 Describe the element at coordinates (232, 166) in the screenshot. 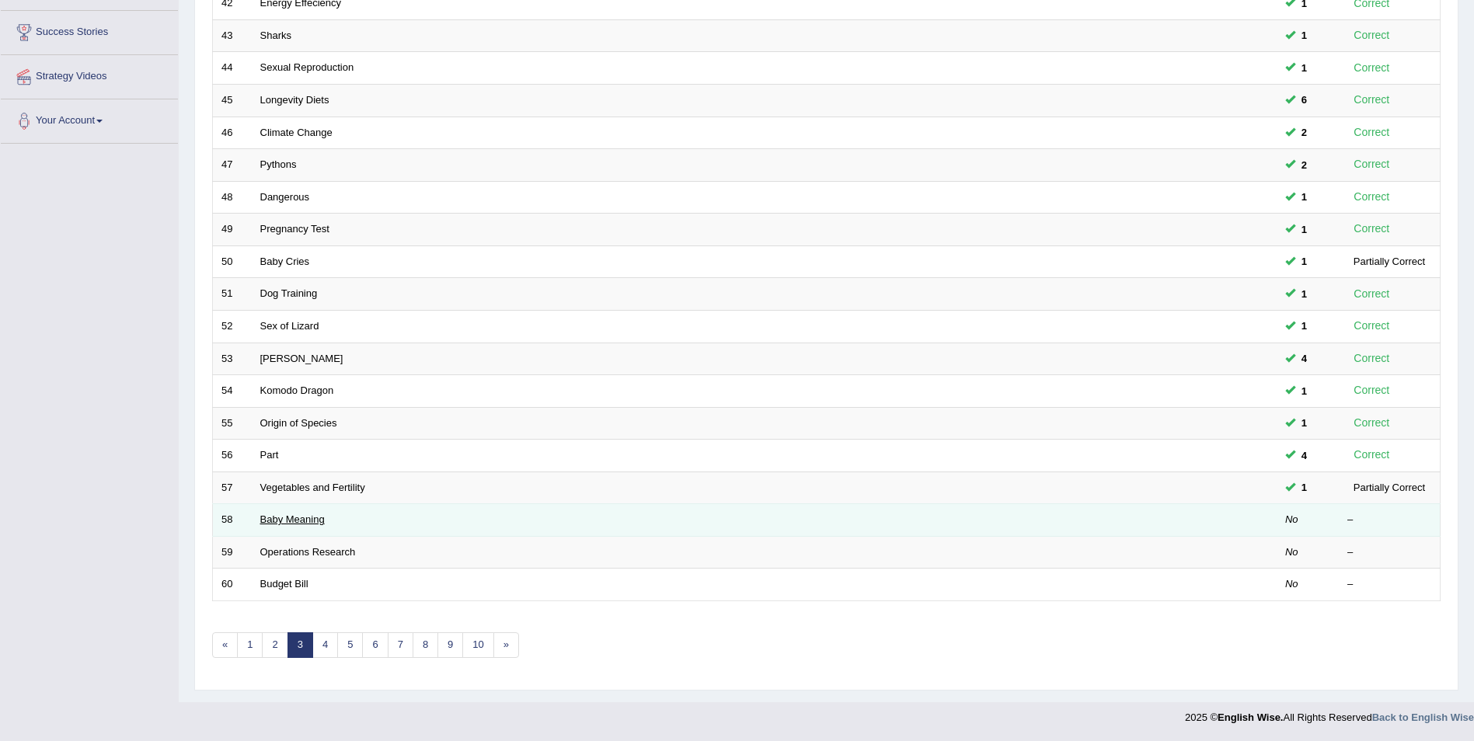

I see `td: 47` at that location.